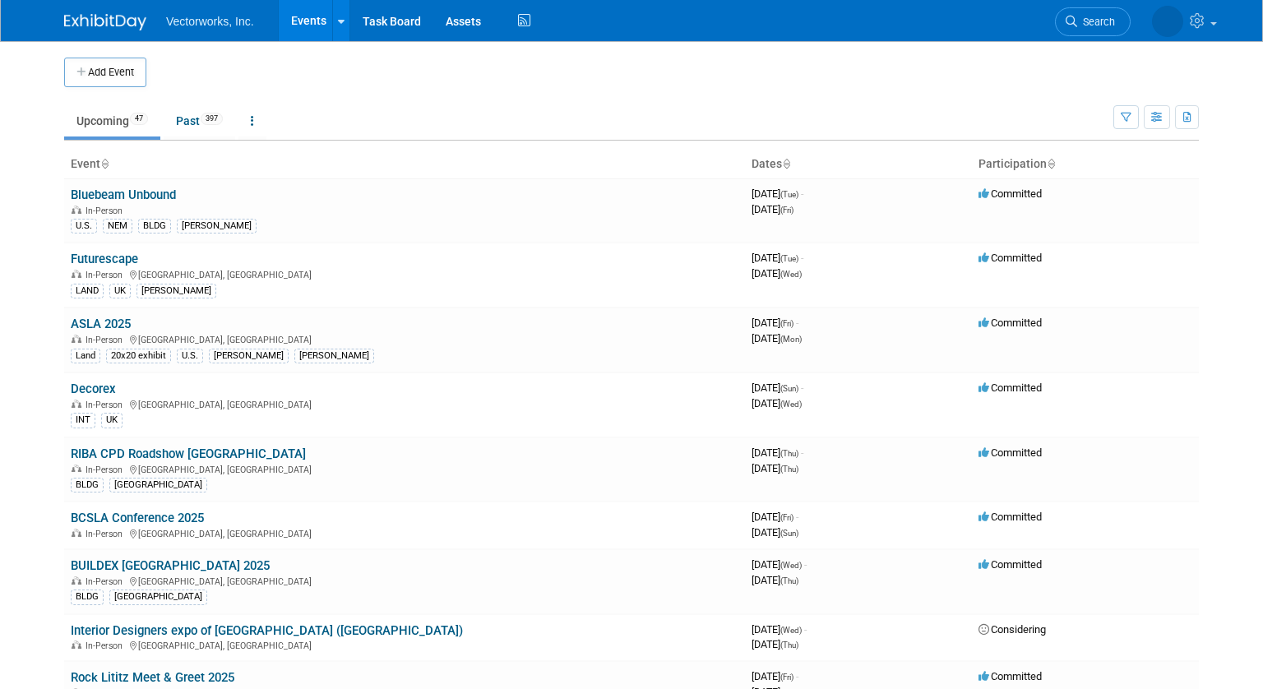  Describe the element at coordinates (786, 164) in the screenshot. I see `a: Sort by Start Date` at that location.